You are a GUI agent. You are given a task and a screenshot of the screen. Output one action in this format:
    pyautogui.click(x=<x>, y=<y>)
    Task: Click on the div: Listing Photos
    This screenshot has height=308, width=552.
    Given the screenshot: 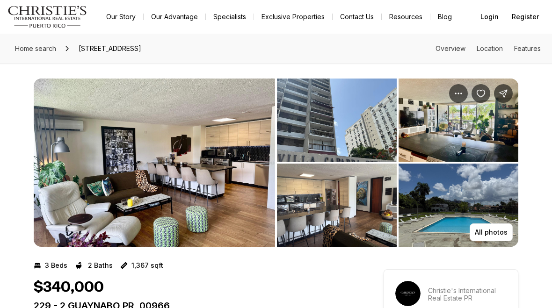 What is the action you would take?
    pyautogui.click(x=276, y=163)
    